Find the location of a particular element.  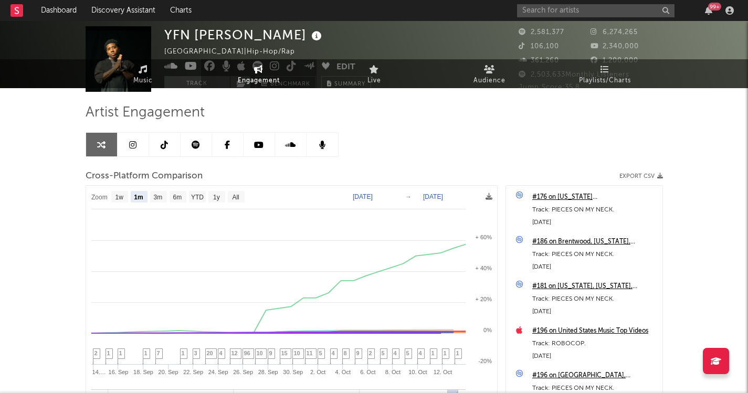

span: Artist Engagement is located at coordinates (145, 113).